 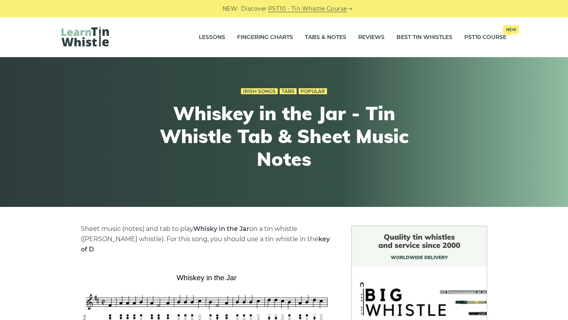 I want to click on a: Fingering Charts, so click(x=265, y=37).